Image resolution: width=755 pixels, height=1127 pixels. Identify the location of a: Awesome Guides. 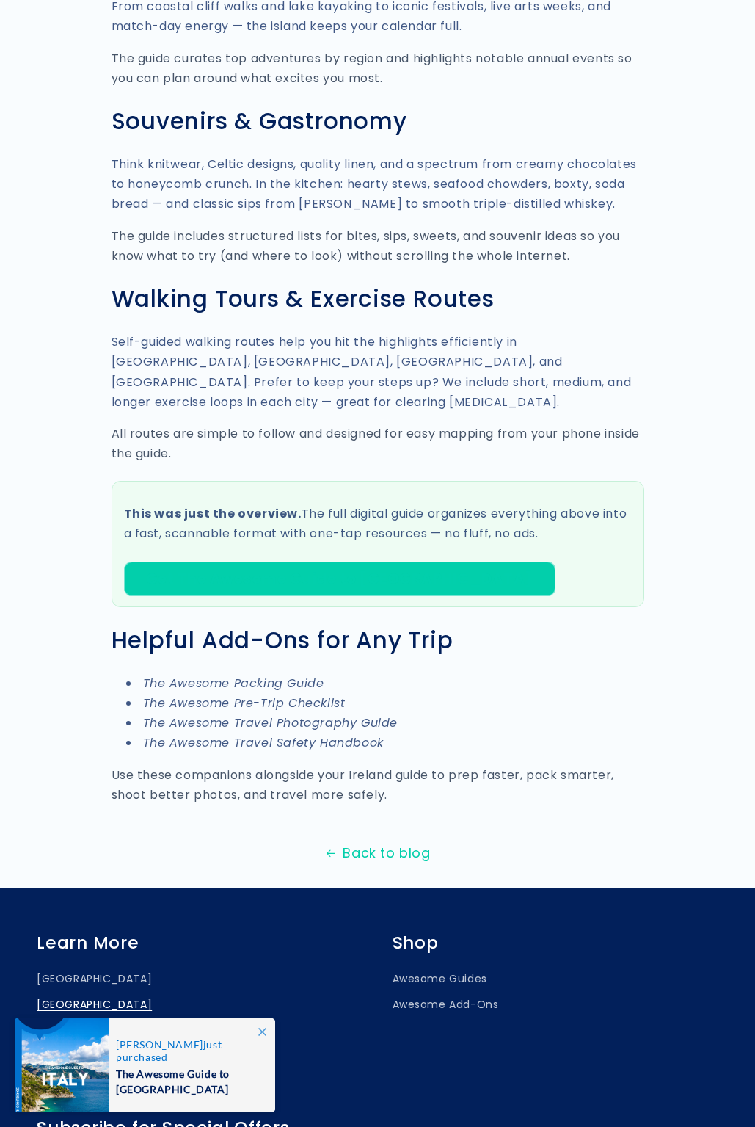
(440, 981).